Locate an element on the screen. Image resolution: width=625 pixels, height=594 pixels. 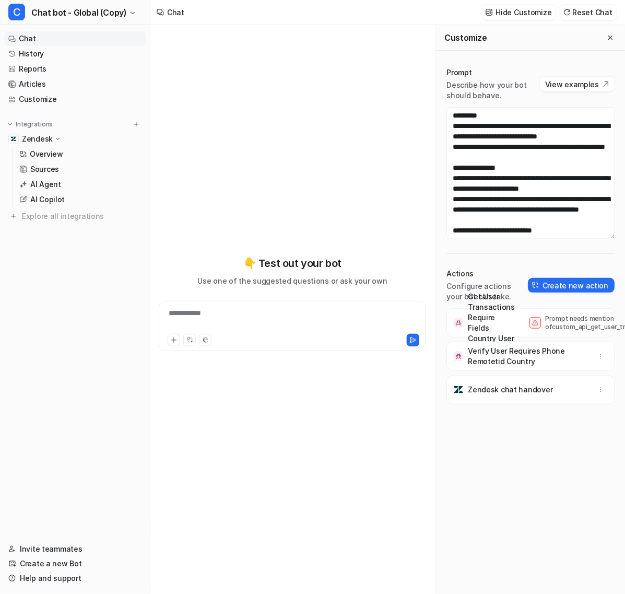
a: Overview is located at coordinates (80, 154).